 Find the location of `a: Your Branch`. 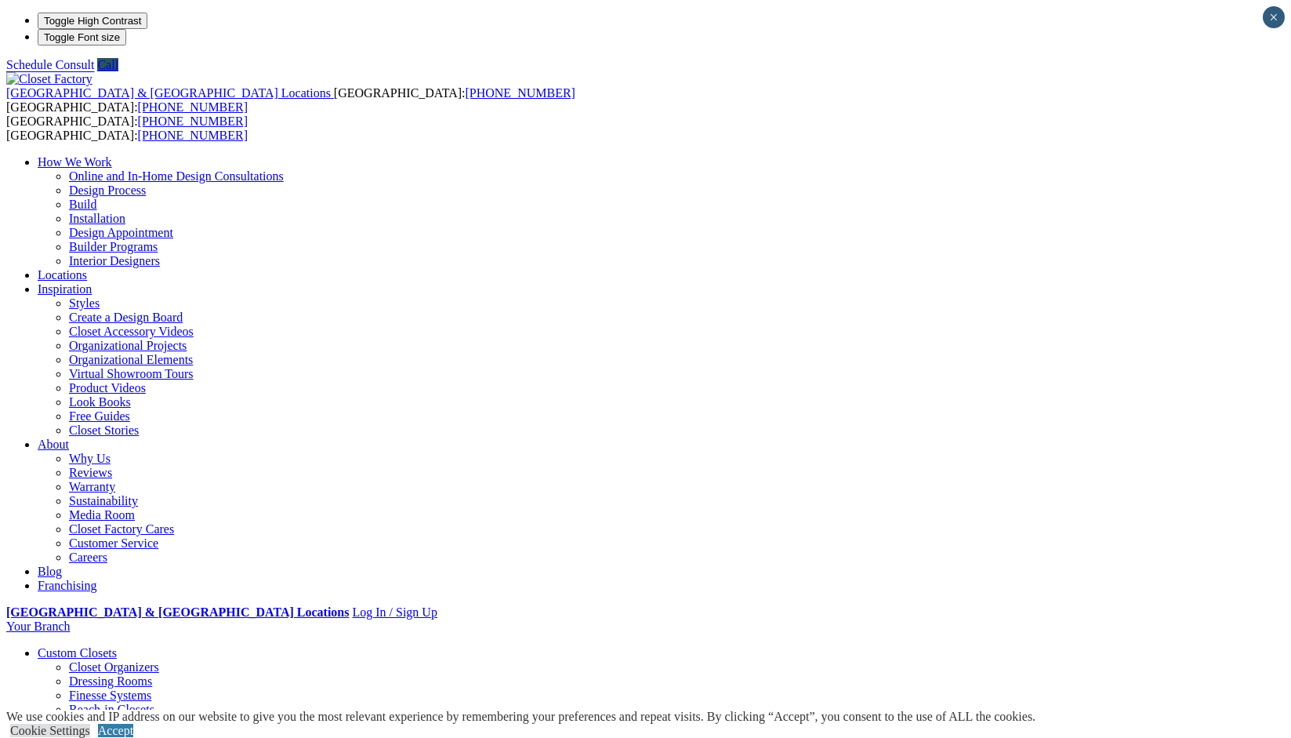

a: Your Branch is located at coordinates (38, 626).